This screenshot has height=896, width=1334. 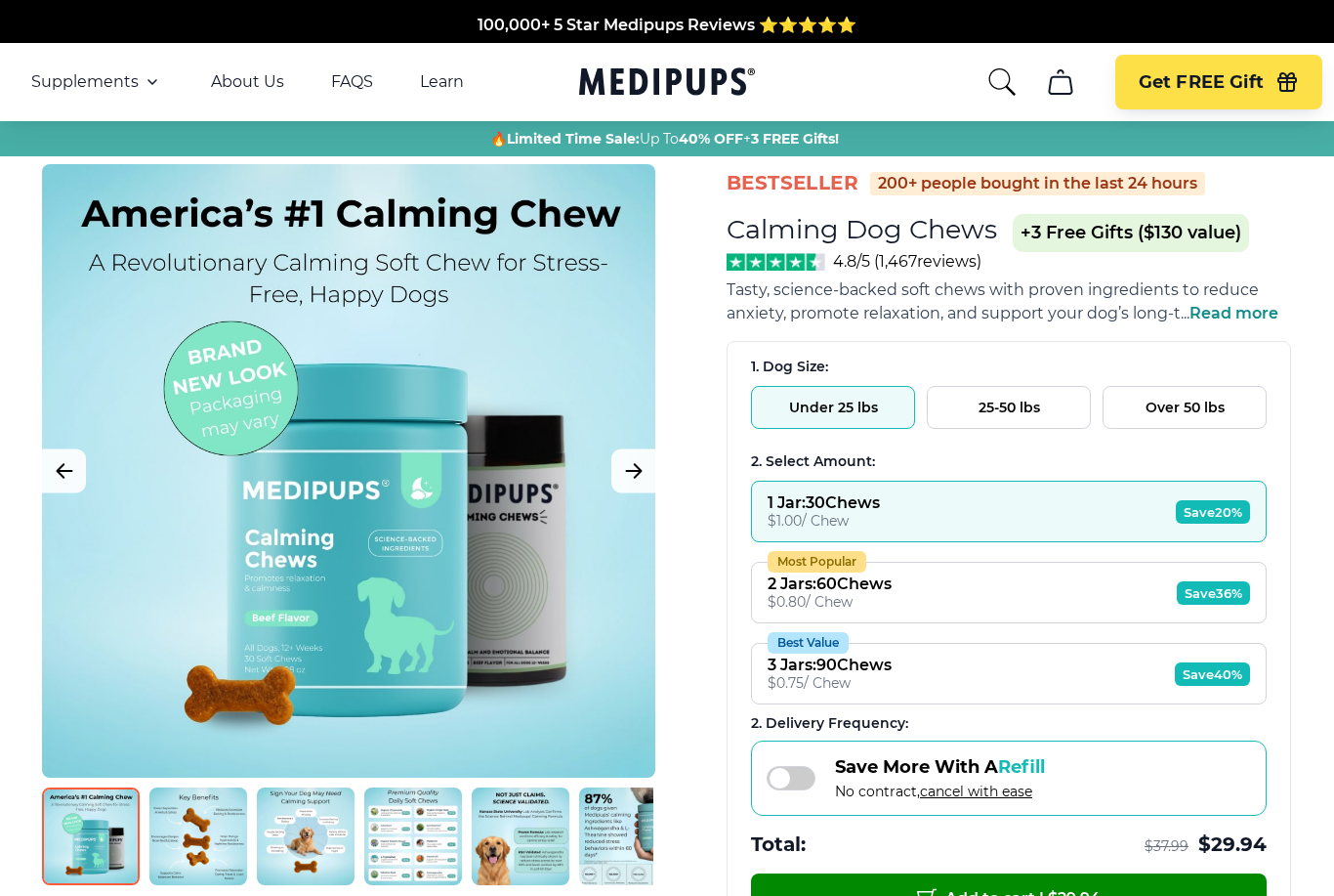 What do you see at coordinates (829, 583) in the screenshot?
I see `div: 2 Jars : 60 Chews` at bounding box center [829, 583].